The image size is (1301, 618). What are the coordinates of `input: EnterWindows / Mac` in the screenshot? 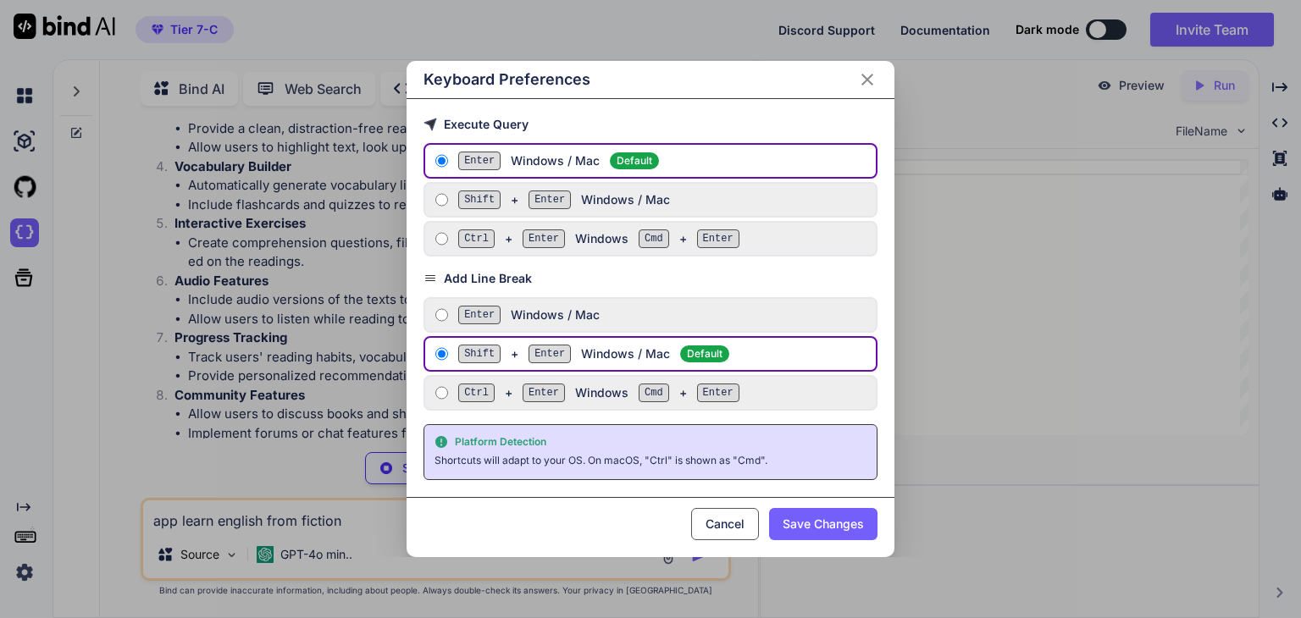 It's located at (441, 315).